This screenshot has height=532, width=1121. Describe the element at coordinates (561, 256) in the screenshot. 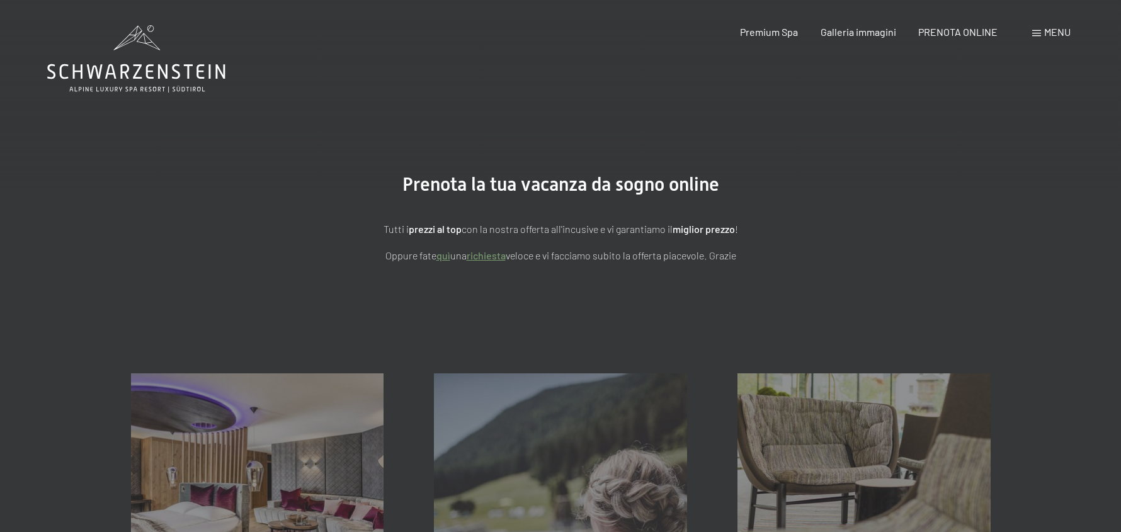

I see `p: Oppure fate una veloce e vi facciamo subito la offerta piacevole. Grazie` at that location.